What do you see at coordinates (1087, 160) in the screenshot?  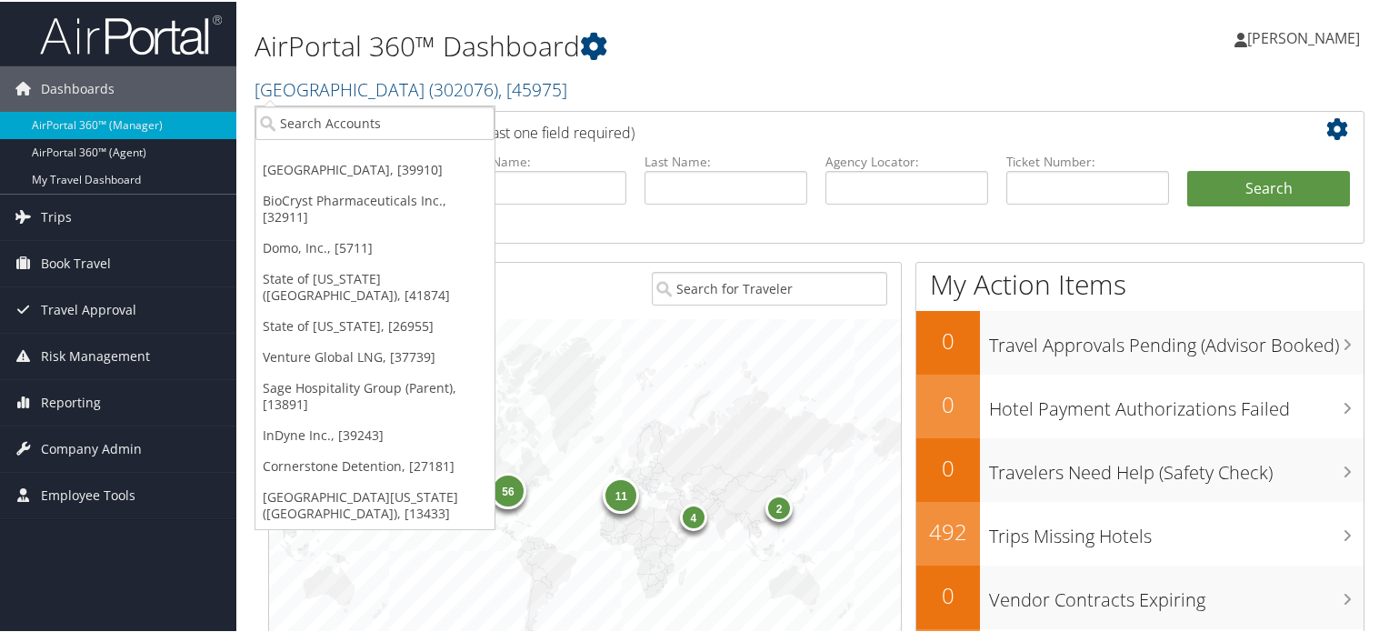 I see `label: Ticket Number:` at bounding box center [1087, 160].